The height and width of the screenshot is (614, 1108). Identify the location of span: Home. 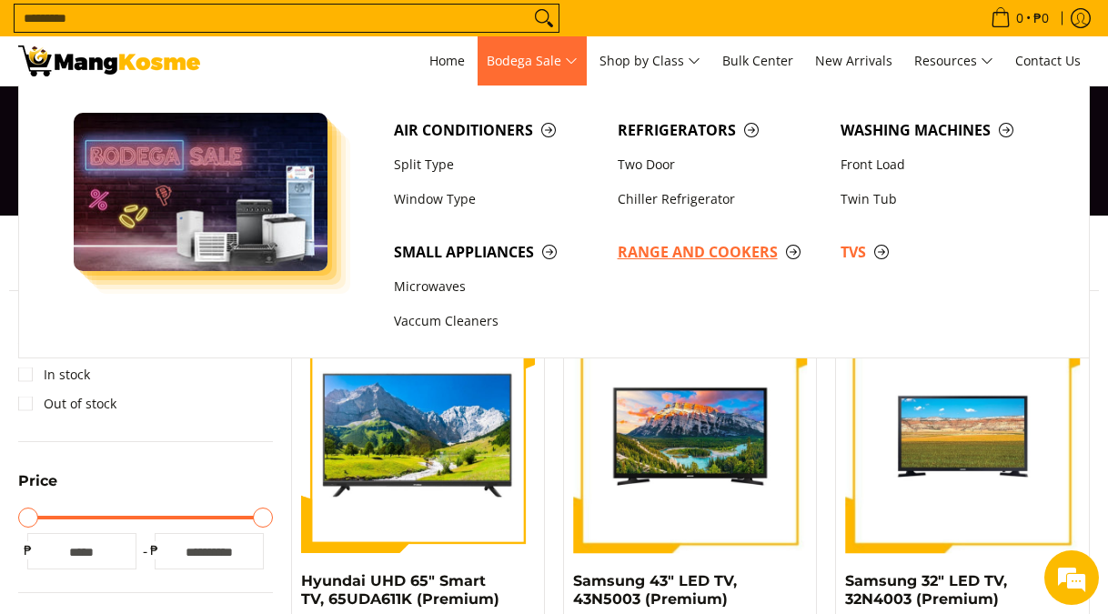
(447, 60).